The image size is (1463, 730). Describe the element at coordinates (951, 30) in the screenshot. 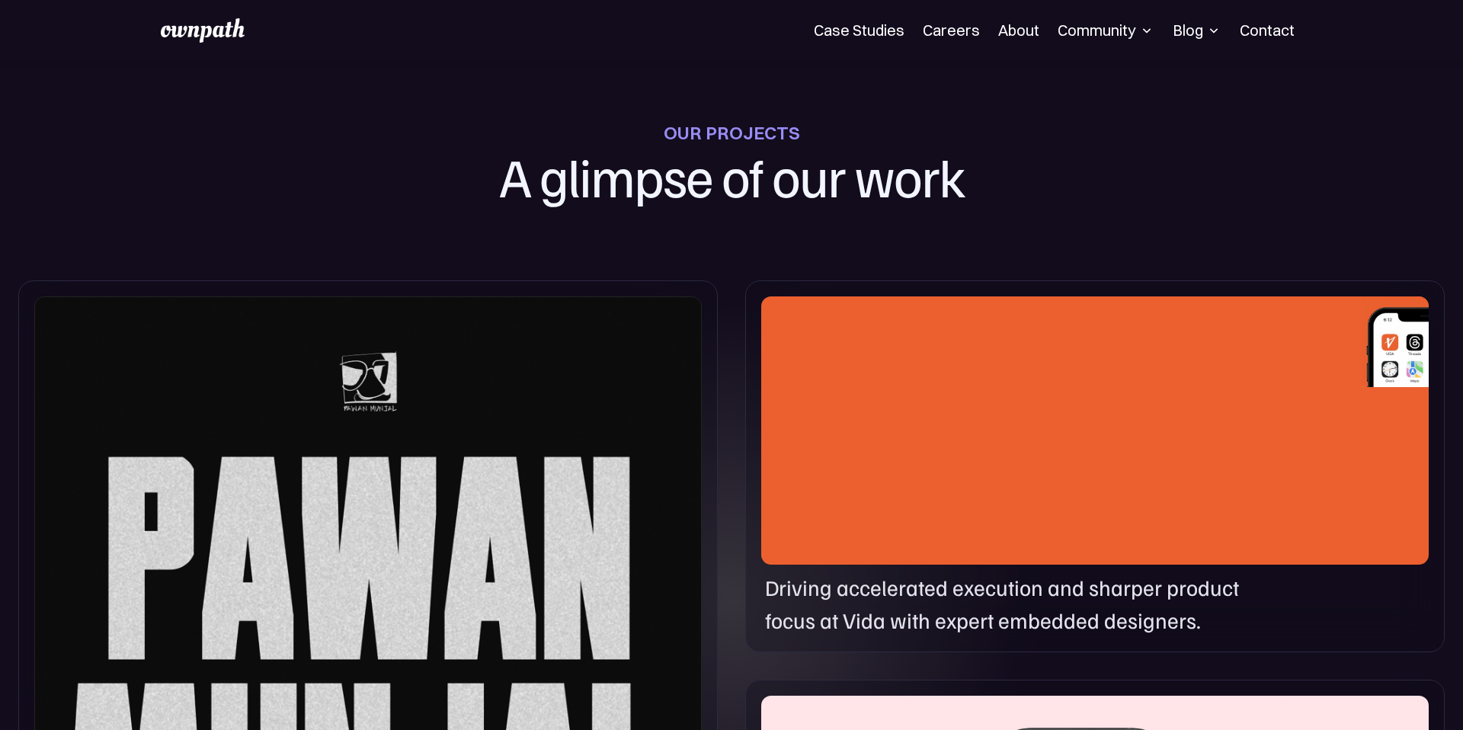

I see `a: Careers` at that location.